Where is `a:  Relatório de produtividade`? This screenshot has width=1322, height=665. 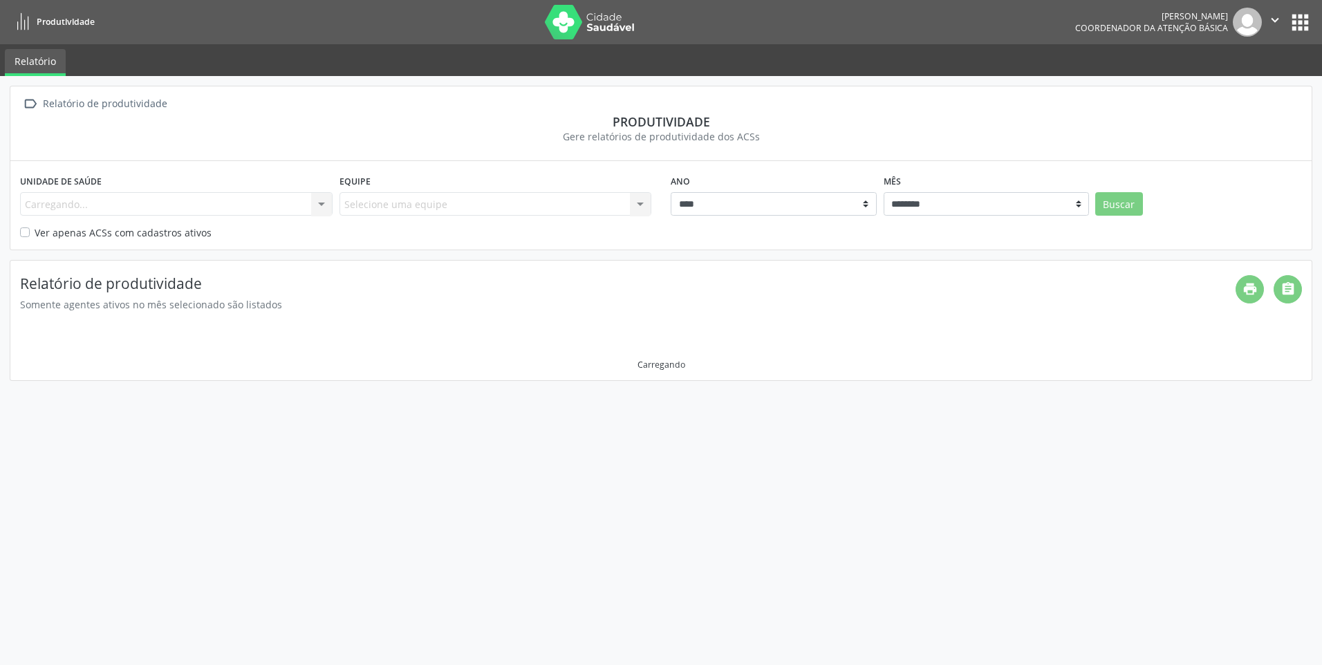
a:  Relatório de produtividade is located at coordinates (95, 104).